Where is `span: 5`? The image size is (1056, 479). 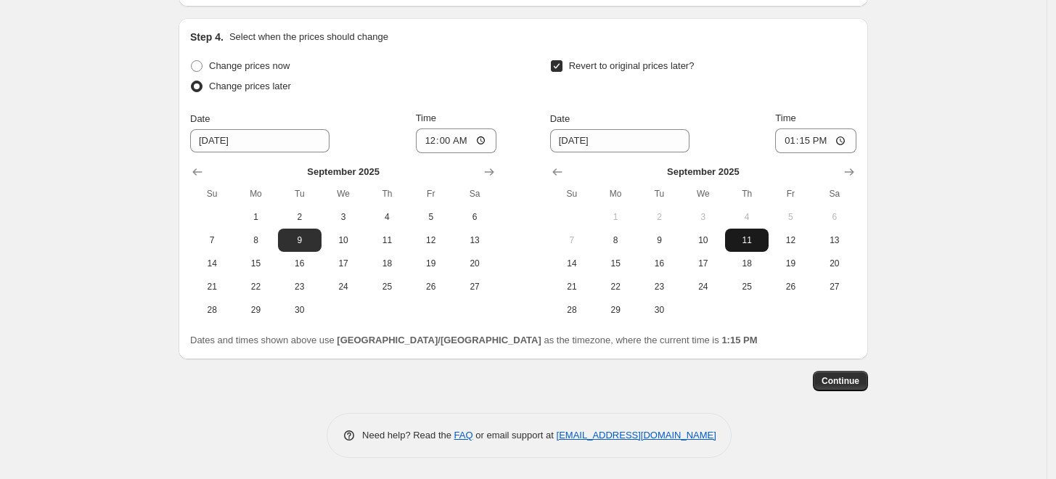 span: 5 is located at coordinates (791, 217).